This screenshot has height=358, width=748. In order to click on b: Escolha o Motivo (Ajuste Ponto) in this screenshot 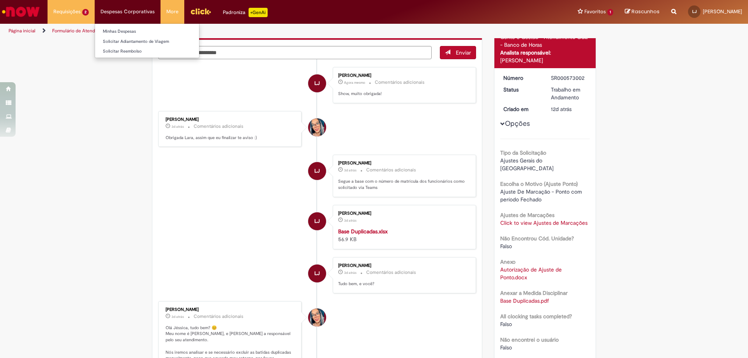, I will do `click(539, 184)`.